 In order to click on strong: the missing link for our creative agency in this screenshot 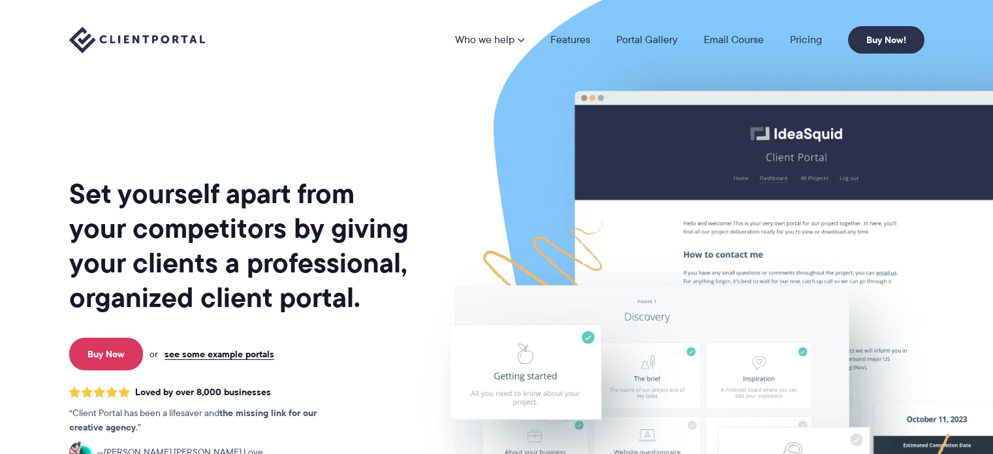, I will do `click(193, 420)`.